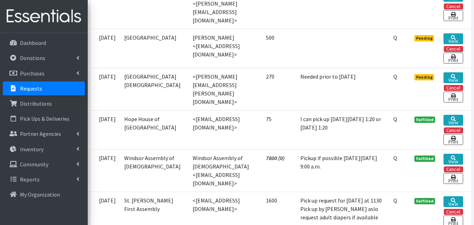 This screenshot has height=225, width=474. What do you see at coordinates (40, 194) in the screenshot?
I see `p: My Organization` at bounding box center [40, 194].